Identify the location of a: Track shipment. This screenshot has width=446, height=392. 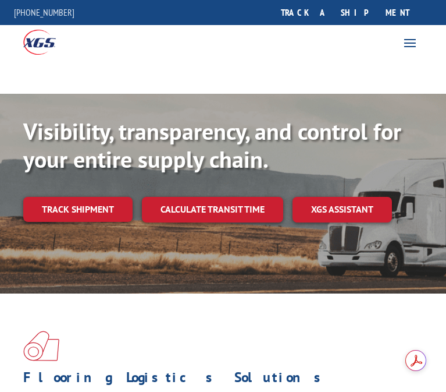
(78, 209).